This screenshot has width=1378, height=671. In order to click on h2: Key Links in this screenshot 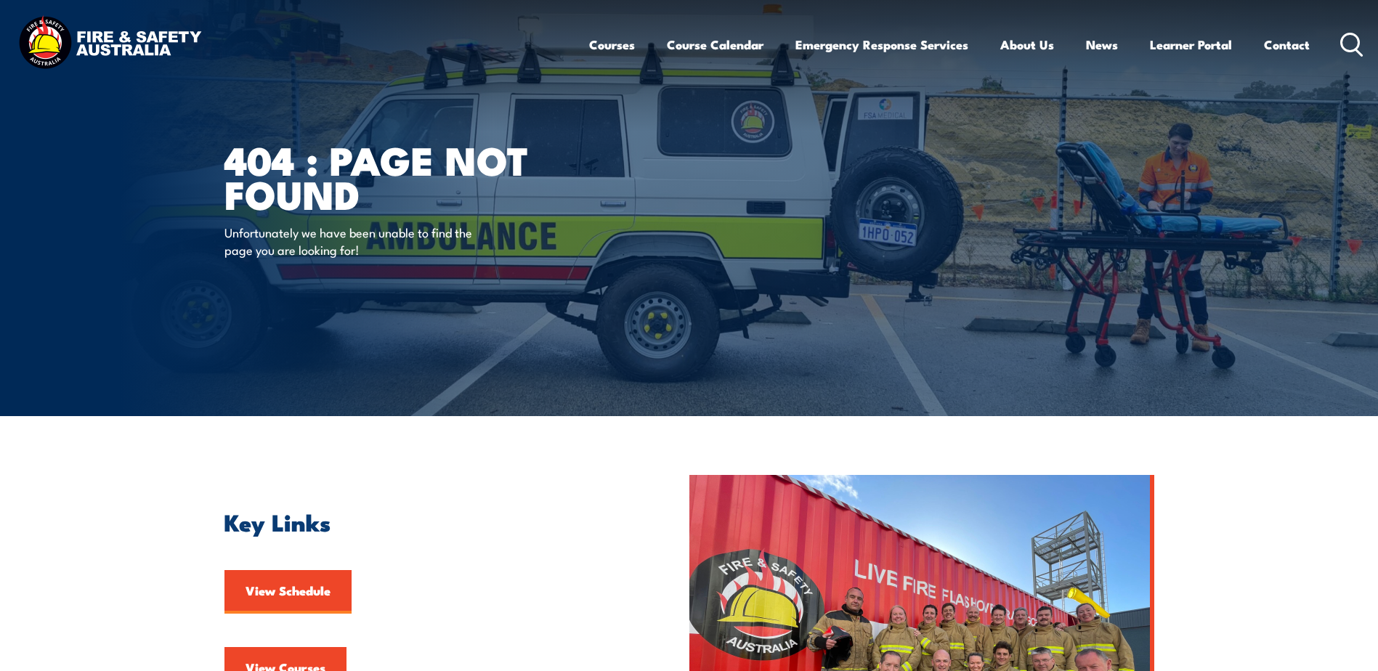, I will do `click(423, 521)`.